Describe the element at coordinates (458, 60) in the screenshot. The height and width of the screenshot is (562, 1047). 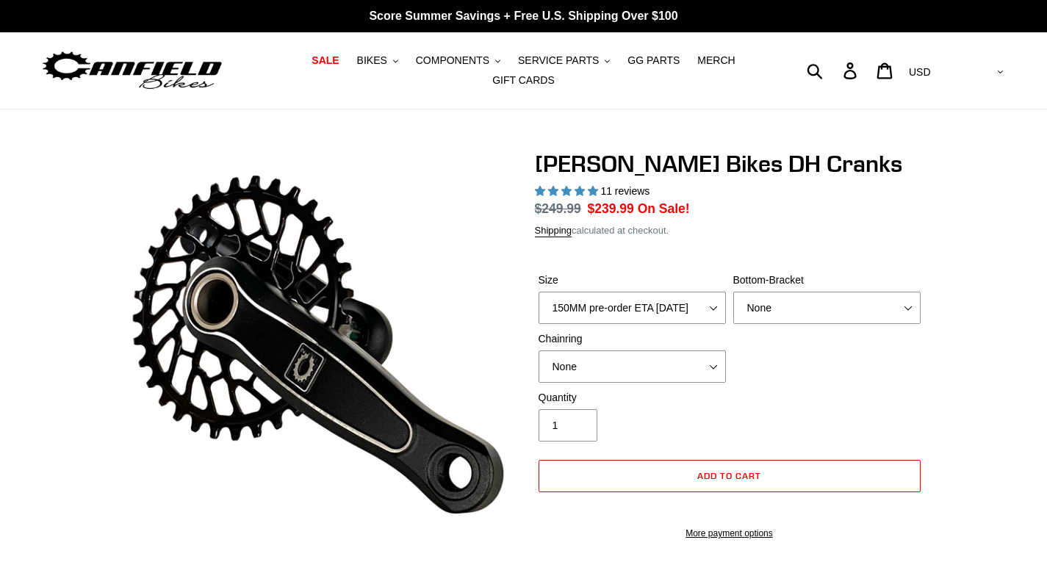
I see `button: COMPONENTS` at that location.